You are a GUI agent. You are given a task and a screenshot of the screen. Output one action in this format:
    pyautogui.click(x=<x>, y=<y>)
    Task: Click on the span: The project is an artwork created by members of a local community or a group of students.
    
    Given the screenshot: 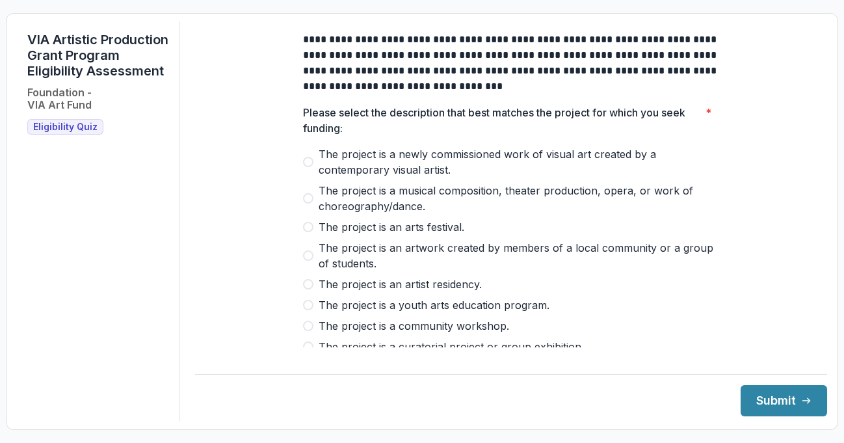 What is the action you would take?
    pyautogui.click(x=519, y=256)
    